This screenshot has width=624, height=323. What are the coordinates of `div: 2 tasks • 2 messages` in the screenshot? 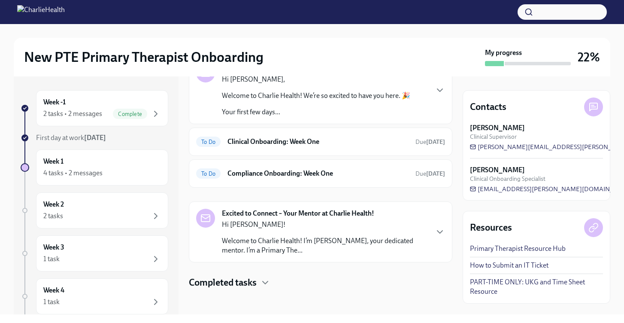 It's located at (73, 114).